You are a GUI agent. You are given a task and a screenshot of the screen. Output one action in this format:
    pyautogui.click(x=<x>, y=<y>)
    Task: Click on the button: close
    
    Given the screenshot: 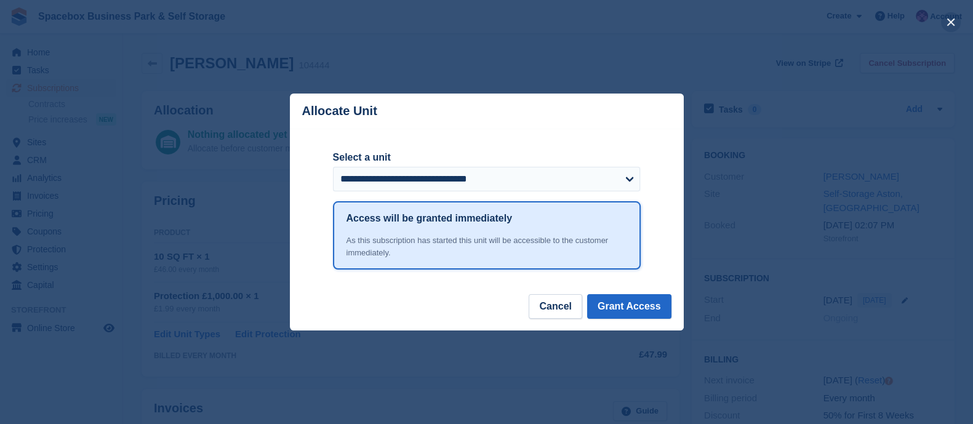 What is the action you would take?
    pyautogui.click(x=951, y=22)
    